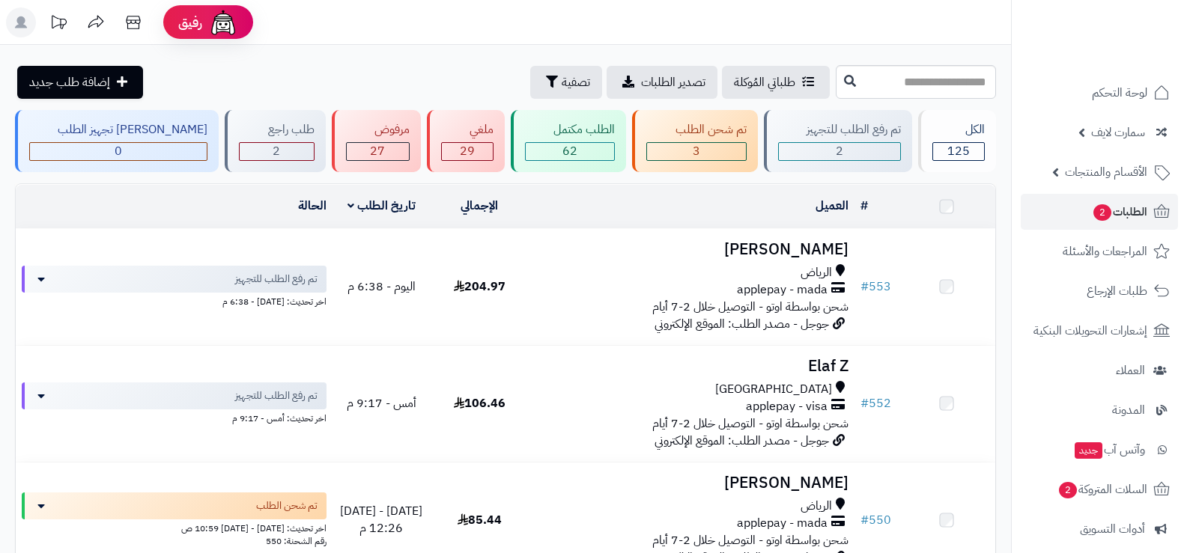  I want to click on span: المدونة, so click(1128, 410).